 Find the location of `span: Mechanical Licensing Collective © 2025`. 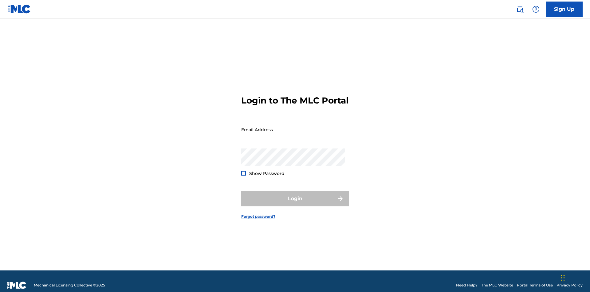

span: Mechanical Licensing Collective © 2025 is located at coordinates (69, 285).